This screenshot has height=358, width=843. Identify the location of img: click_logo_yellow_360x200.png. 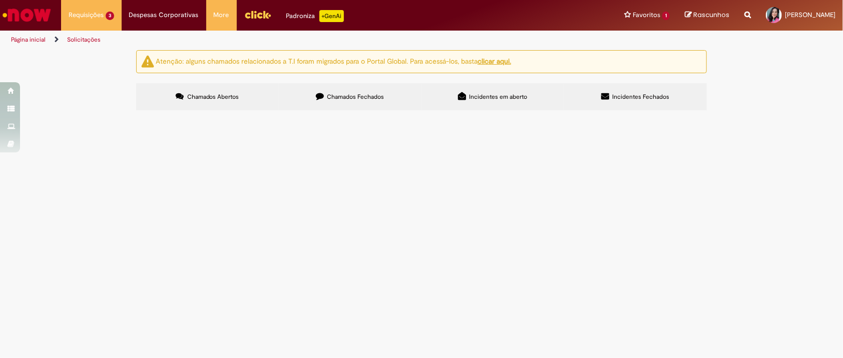
(258, 15).